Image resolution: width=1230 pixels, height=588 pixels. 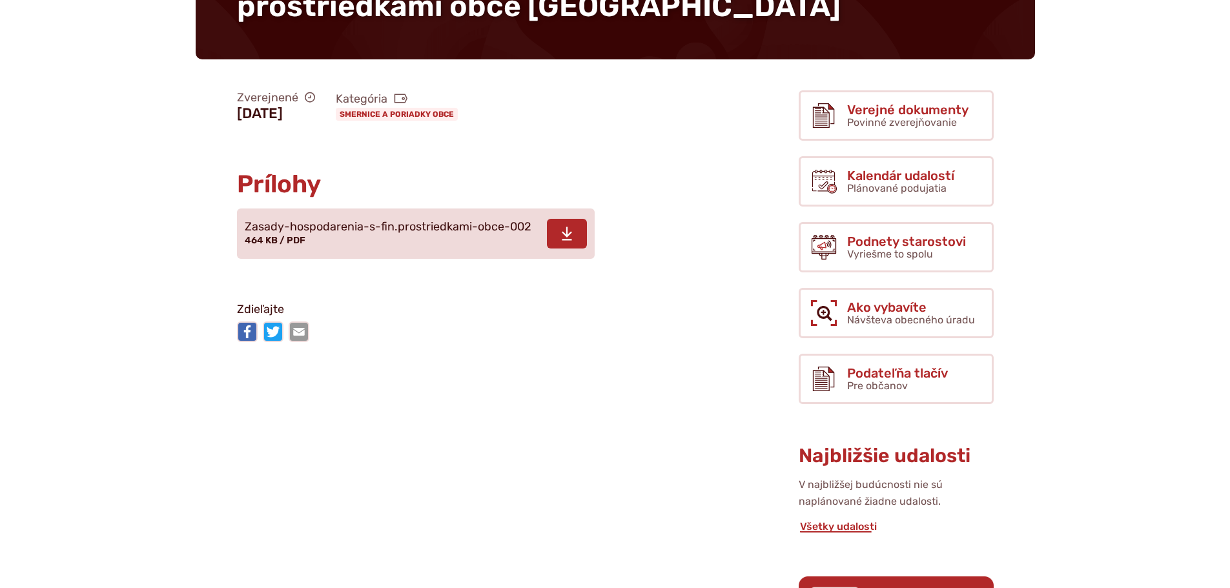 What do you see at coordinates (896, 181) in the screenshot?
I see `a: Kalendár udalostí Plánované podujatia` at bounding box center [896, 181].